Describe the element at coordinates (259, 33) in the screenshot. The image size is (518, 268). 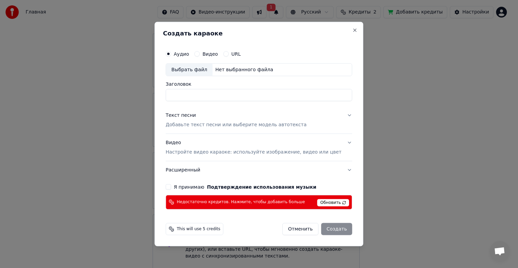
I see `h2: Создать караоке` at that location.